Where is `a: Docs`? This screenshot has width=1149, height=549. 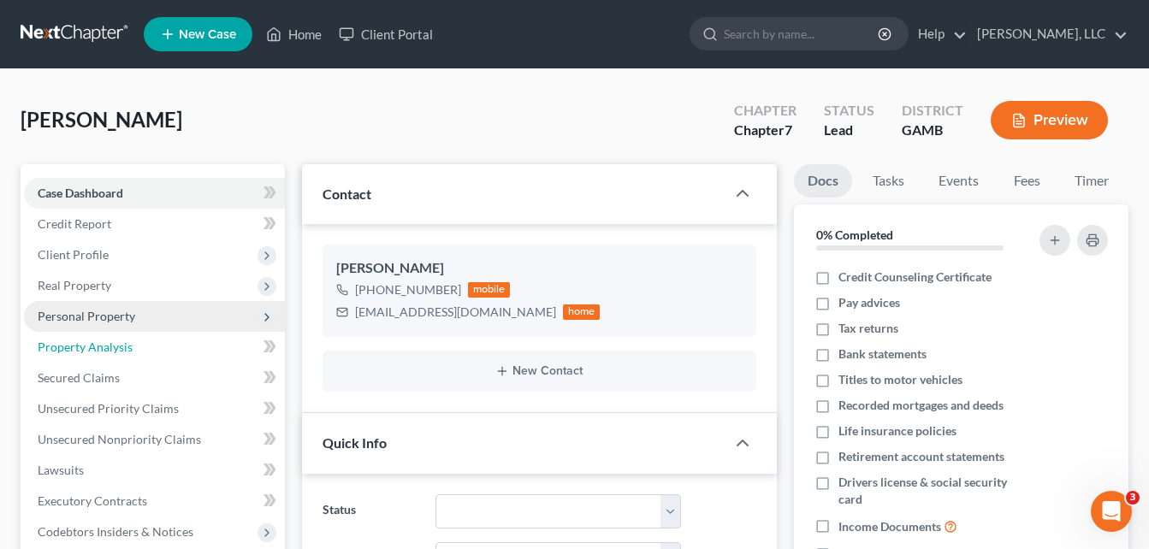
a: Docs is located at coordinates (823, 181).